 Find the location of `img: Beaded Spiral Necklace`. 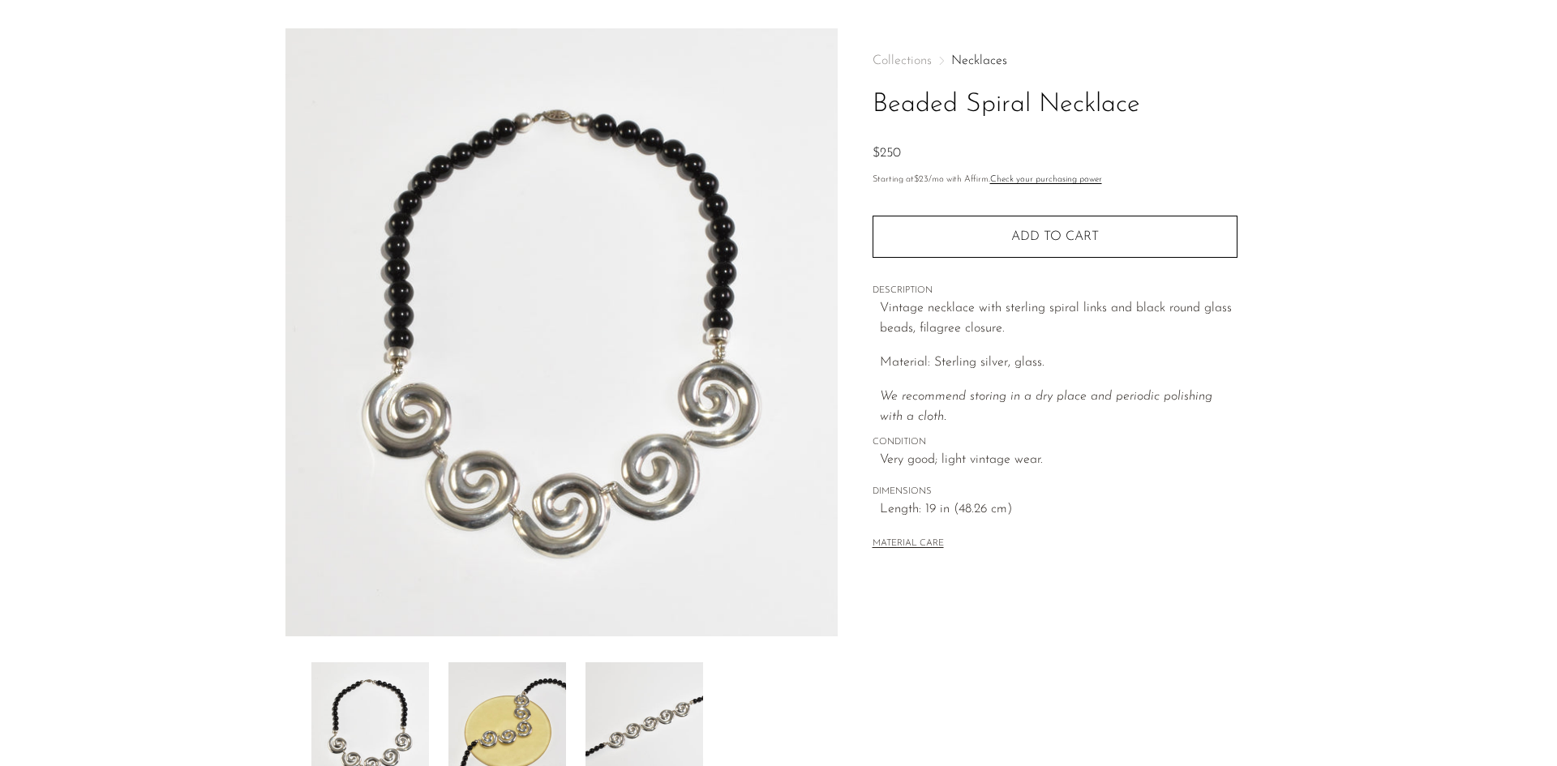

img: Beaded Spiral Necklace is located at coordinates (561, 332).